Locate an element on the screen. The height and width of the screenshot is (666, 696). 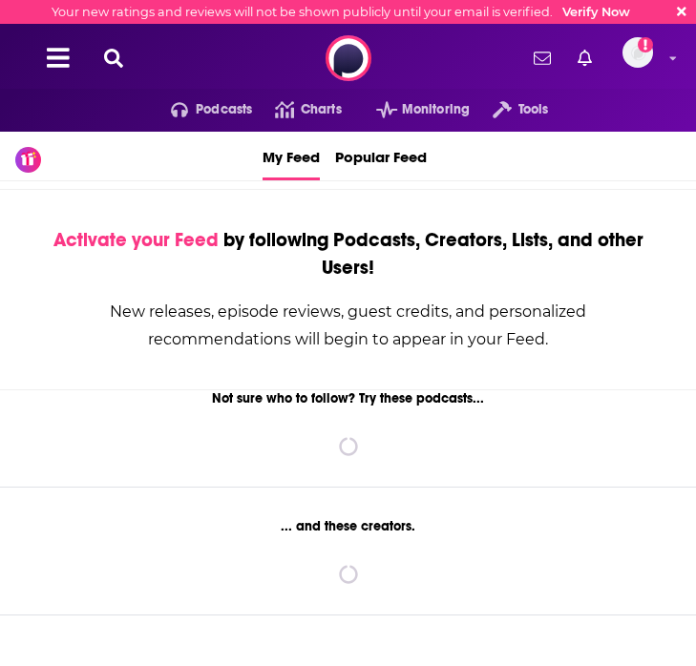
img: Podchaser - Follow, Share and Rate Podcasts is located at coordinates (348, 58).